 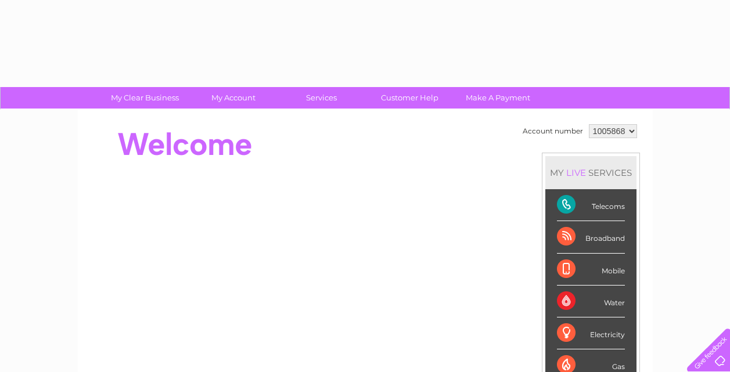 I want to click on a: My Clear Business, so click(x=145, y=98).